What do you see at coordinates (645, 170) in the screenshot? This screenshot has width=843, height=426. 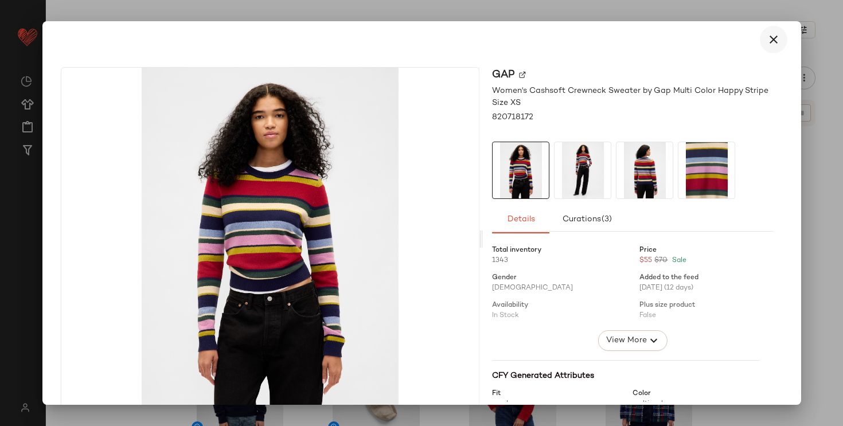 I see `img: cn60601963.jpg` at bounding box center [645, 170].